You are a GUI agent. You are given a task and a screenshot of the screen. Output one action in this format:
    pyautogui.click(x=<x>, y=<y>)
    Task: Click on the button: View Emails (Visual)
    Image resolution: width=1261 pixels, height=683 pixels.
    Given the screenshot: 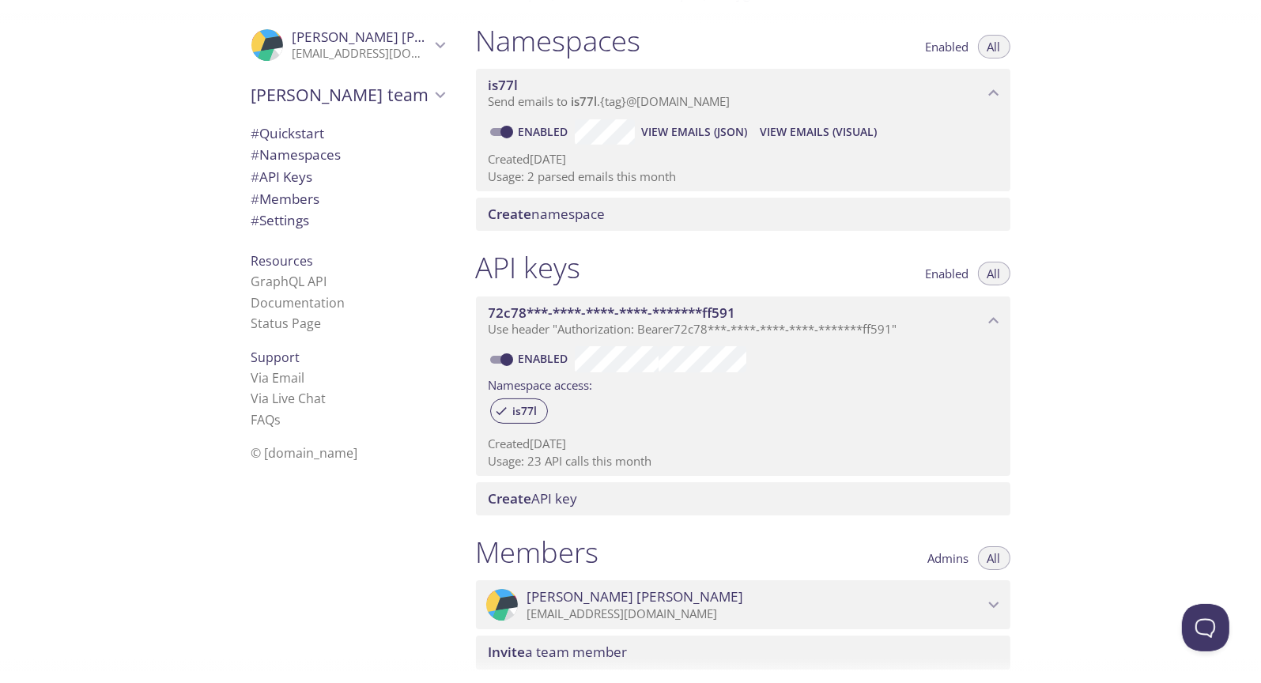 What is the action you would take?
    pyautogui.click(x=818, y=132)
    